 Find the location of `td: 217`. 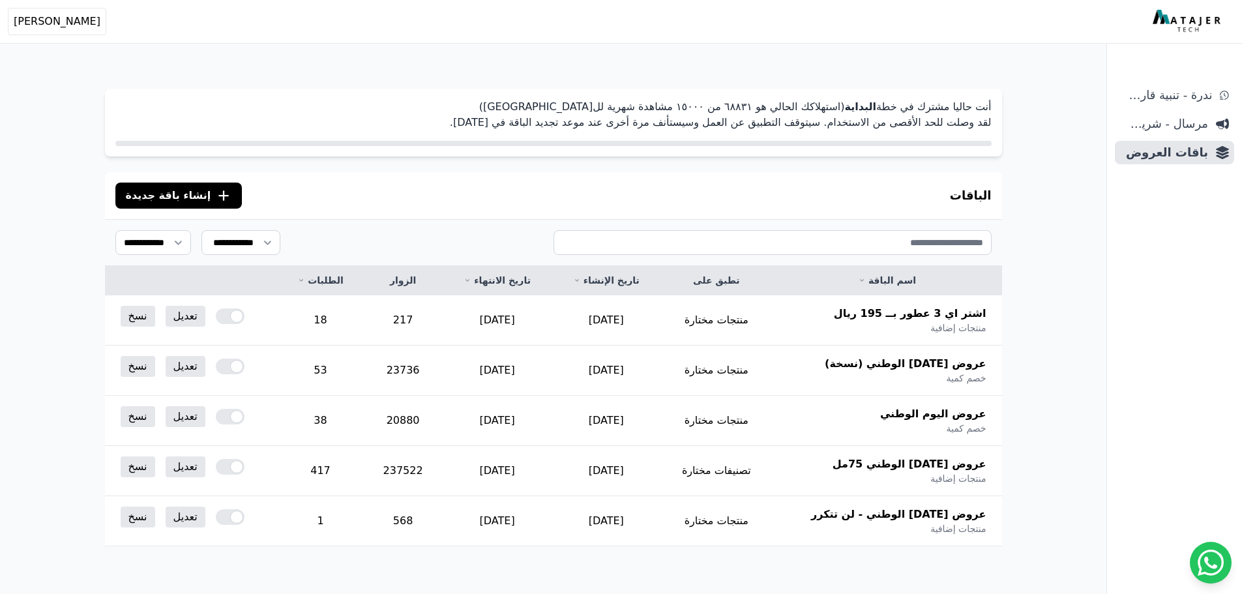

td: 217 is located at coordinates (402, 320).